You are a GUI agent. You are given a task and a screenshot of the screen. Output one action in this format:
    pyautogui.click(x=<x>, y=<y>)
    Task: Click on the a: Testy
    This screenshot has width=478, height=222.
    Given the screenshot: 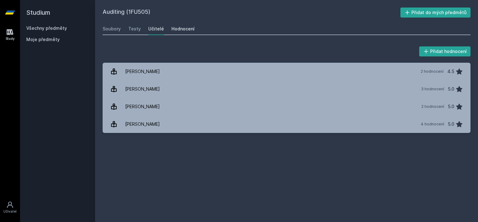 What is the action you would take?
    pyautogui.click(x=135, y=29)
    